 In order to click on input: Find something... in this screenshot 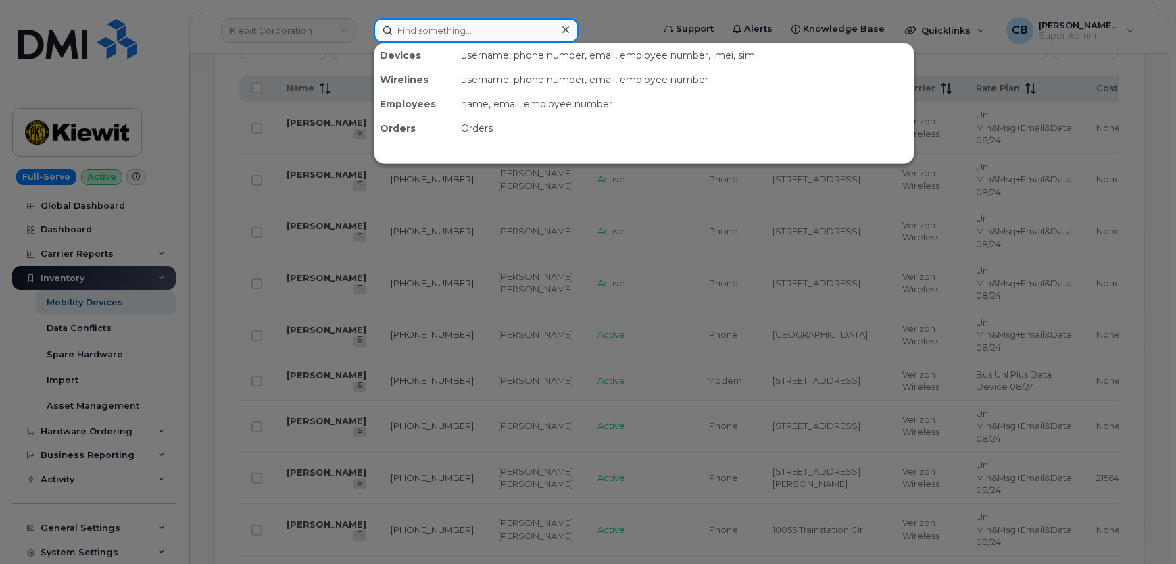, I will do `click(476, 30)`.